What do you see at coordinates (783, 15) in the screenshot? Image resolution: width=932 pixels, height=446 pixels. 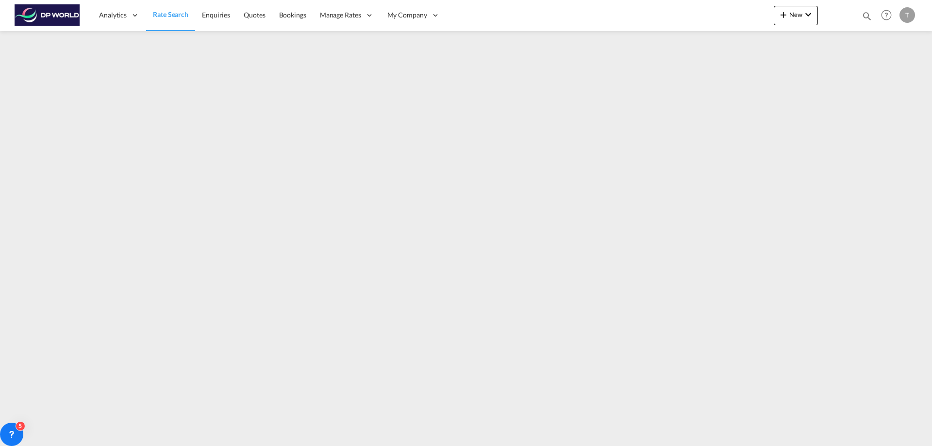 I see `md-icon: icon-plus 400-fg` at bounding box center [783, 15].